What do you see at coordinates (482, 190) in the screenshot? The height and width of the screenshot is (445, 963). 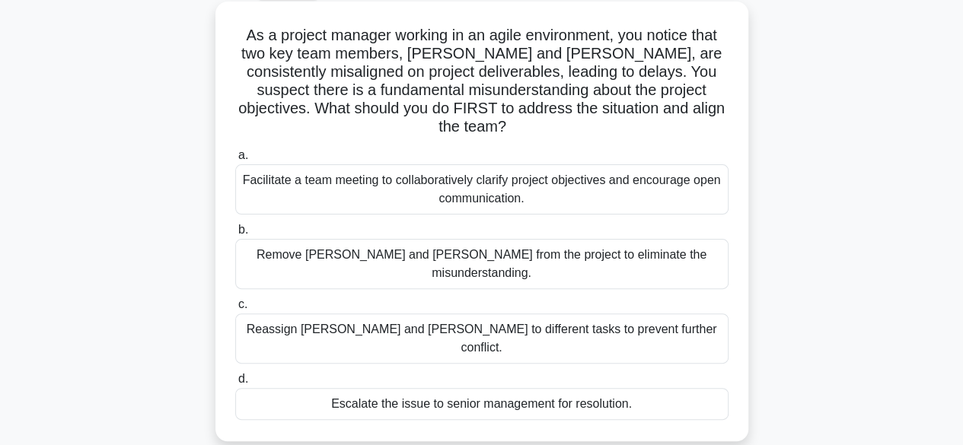 I see `div: Facilitate a team meeting to collaboratively clarify project objectives and encourage open commun...` at bounding box center [482, 190].